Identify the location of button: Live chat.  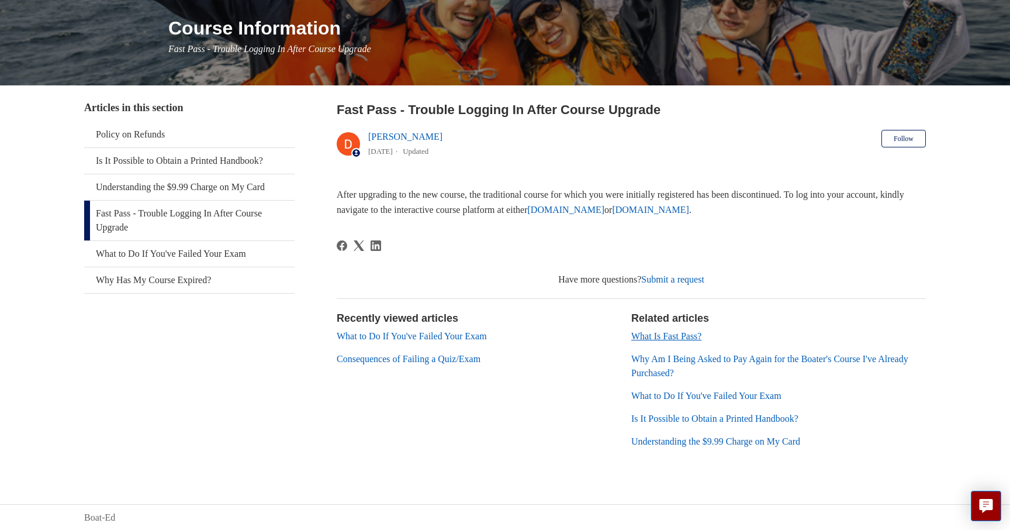
(986, 506).